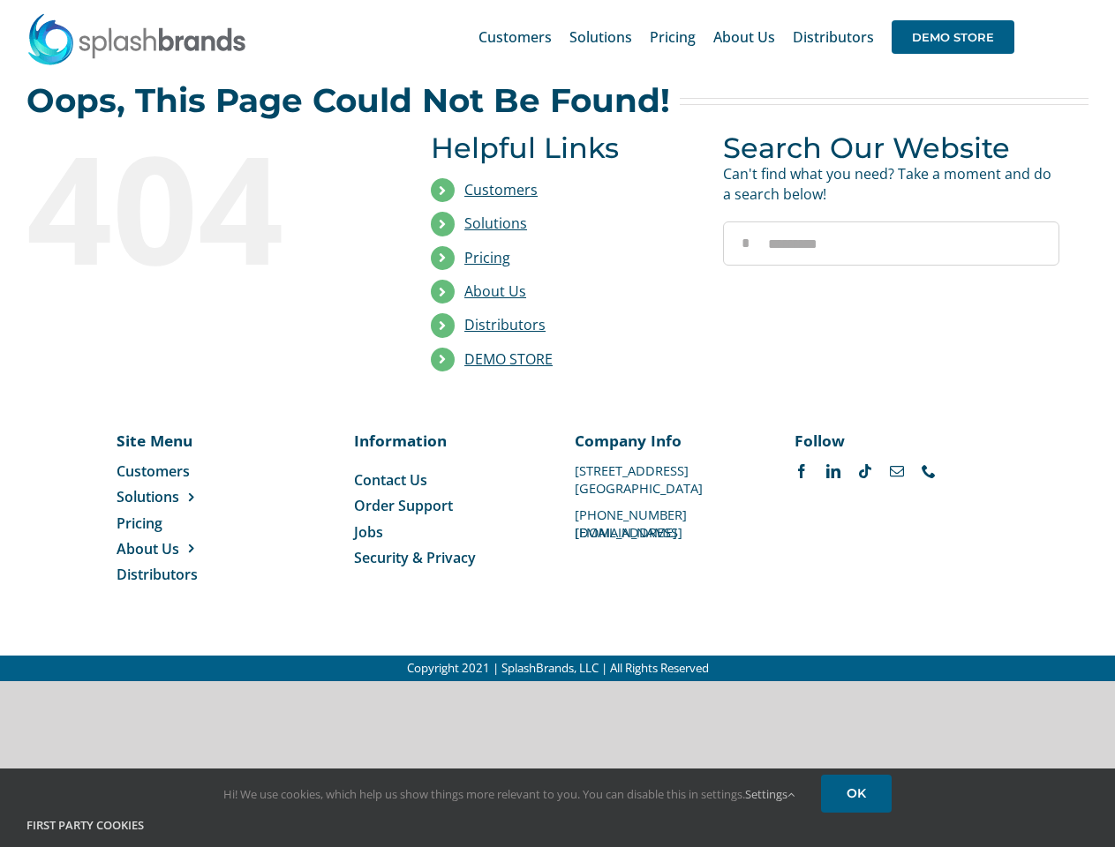 This screenshot has width=1115, height=847. I want to click on p: Company Info, so click(667, 441).